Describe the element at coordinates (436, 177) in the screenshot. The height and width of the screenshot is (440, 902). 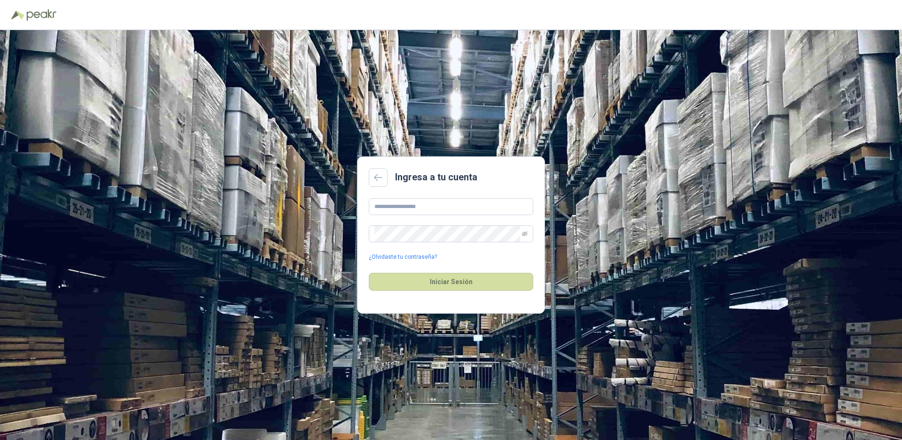
I see `h2: Ingresa a tu cuenta` at that location.